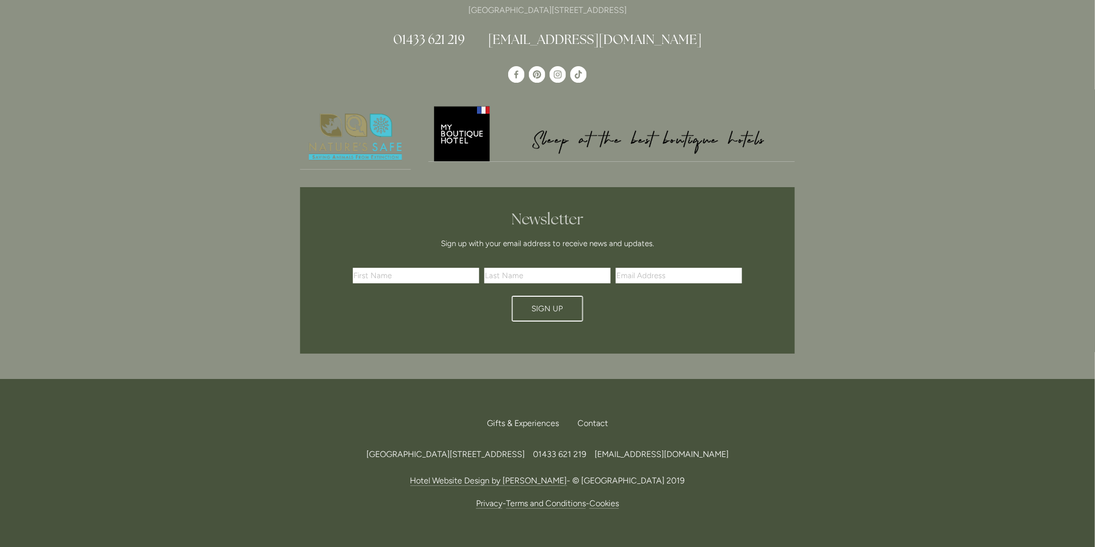  Describe the element at coordinates (355, 137) in the screenshot. I see `a: Nature's Safe - Logo` at that location.